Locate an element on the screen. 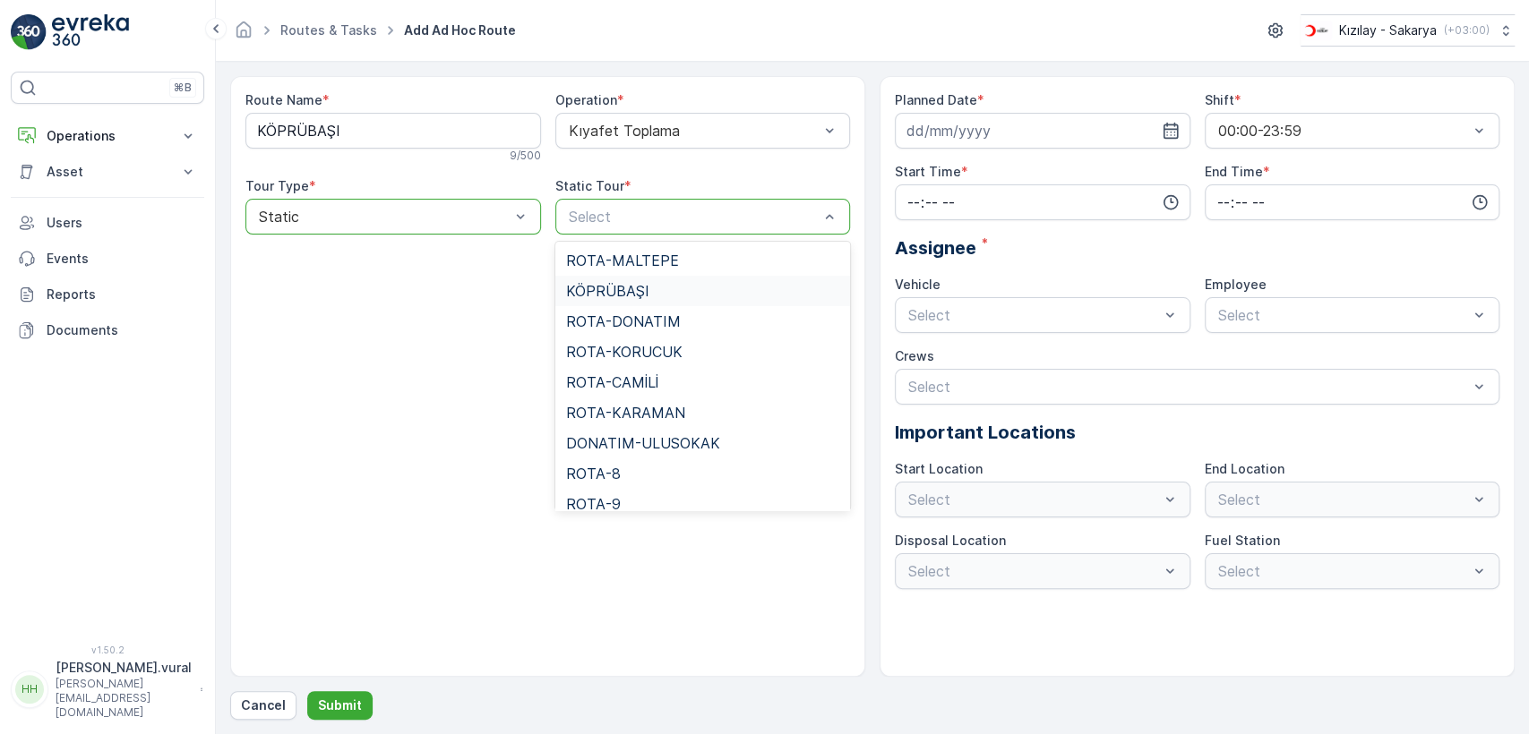  label: Operation is located at coordinates (586, 99).